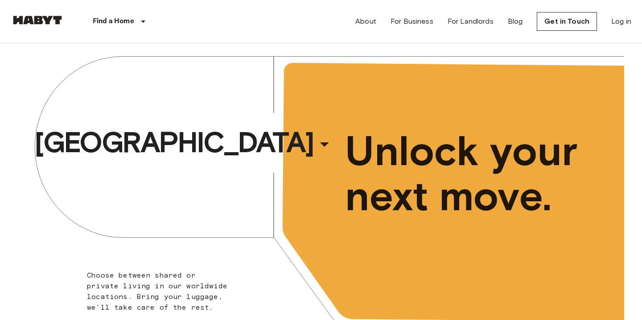  What do you see at coordinates (412, 21) in the screenshot?
I see `a: For Business` at bounding box center [412, 21].